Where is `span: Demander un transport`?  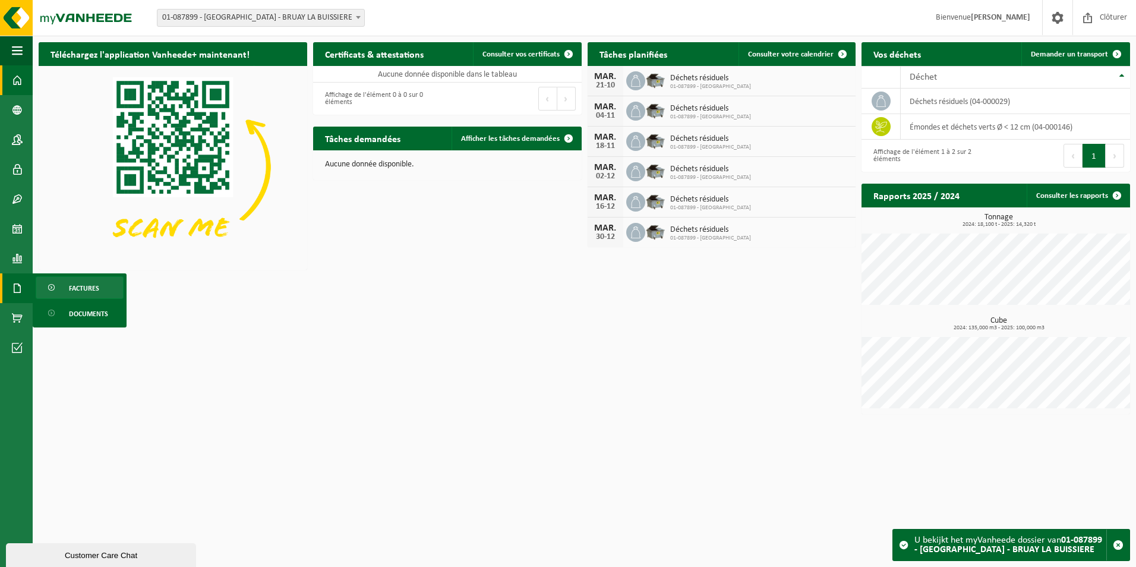
span: Demander un transport is located at coordinates (1070, 54).